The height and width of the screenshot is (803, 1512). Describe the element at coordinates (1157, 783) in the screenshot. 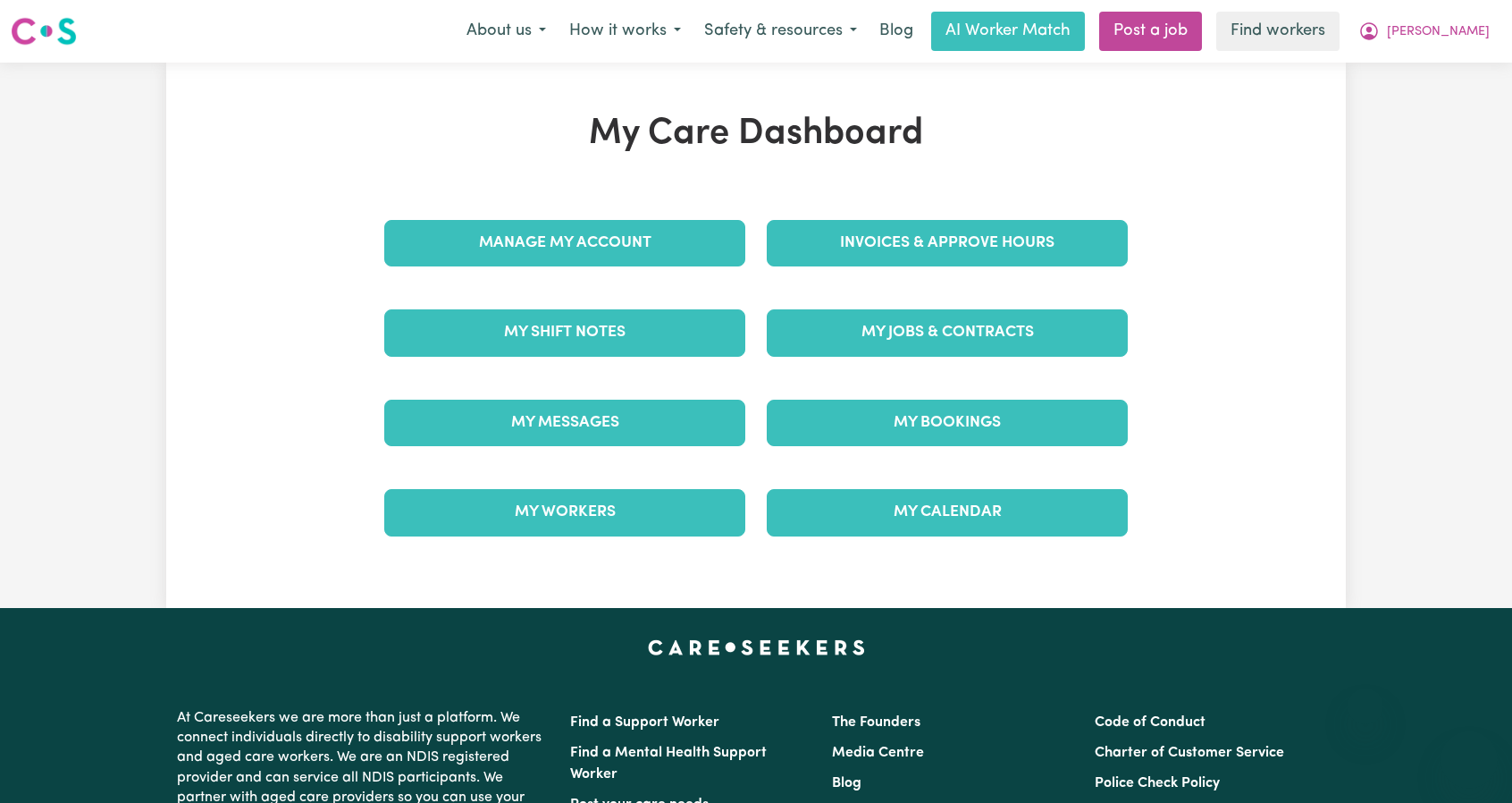

I see `a: Police Check Policy` at that location.